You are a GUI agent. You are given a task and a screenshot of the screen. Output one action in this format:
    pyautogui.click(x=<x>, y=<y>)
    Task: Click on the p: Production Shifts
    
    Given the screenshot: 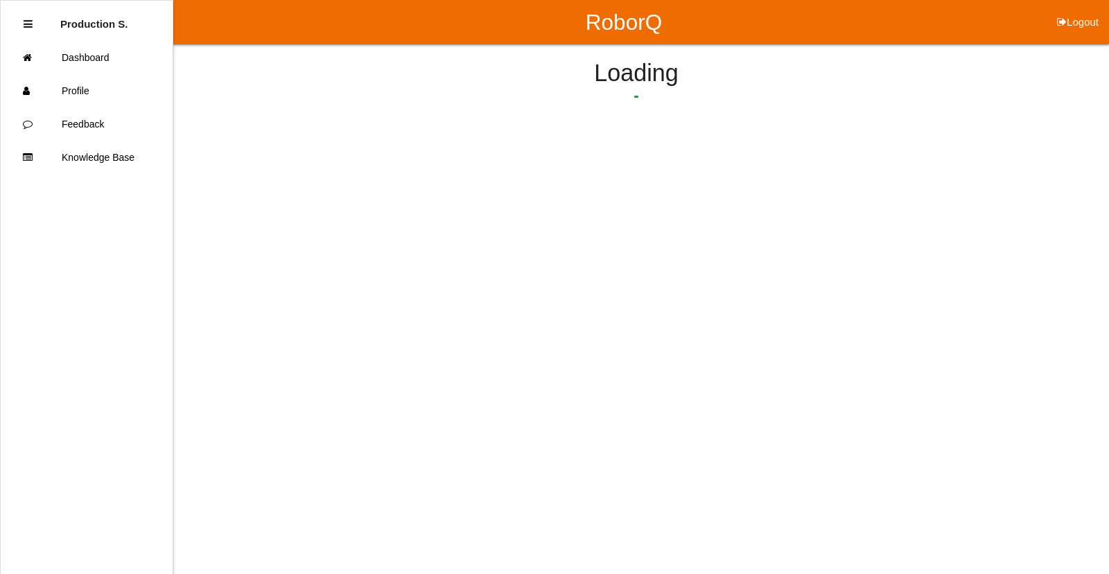 What is the action you would take?
    pyautogui.click(x=94, y=19)
    